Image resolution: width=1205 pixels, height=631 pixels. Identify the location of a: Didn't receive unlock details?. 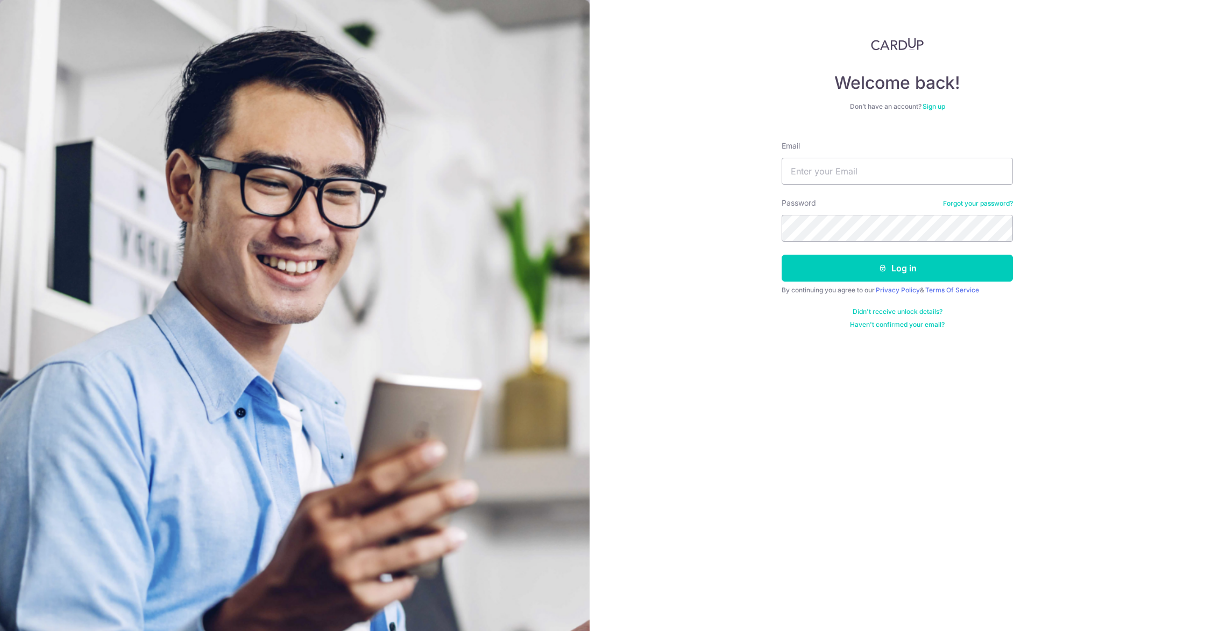
(898, 312).